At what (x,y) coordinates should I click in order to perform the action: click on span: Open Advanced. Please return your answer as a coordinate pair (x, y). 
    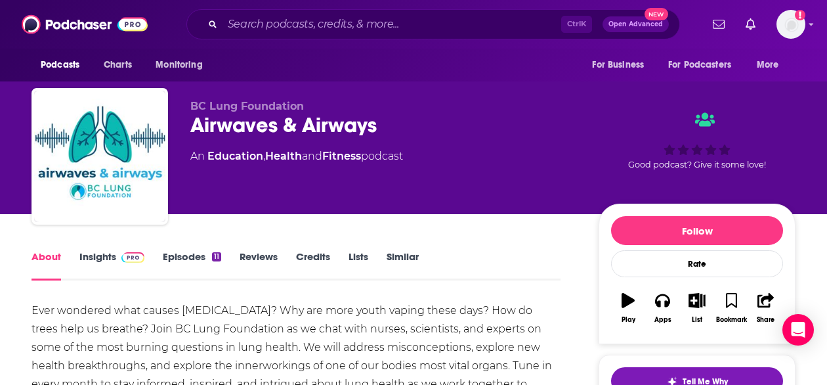
    Looking at the image, I should click on (635, 24).